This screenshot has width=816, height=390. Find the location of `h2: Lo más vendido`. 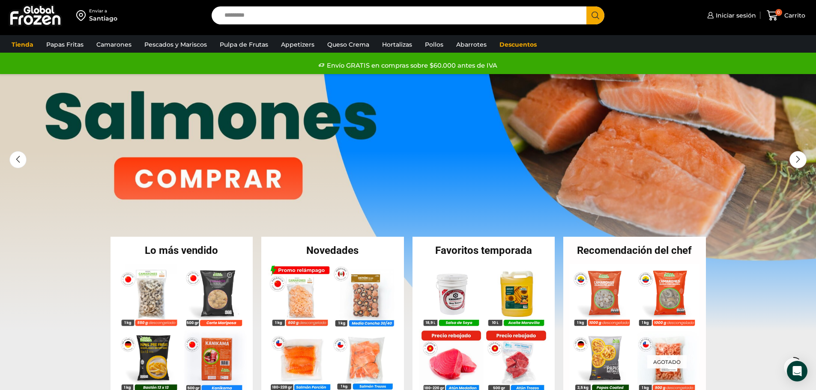

h2: Lo más vendido is located at coordinates (182, 251).